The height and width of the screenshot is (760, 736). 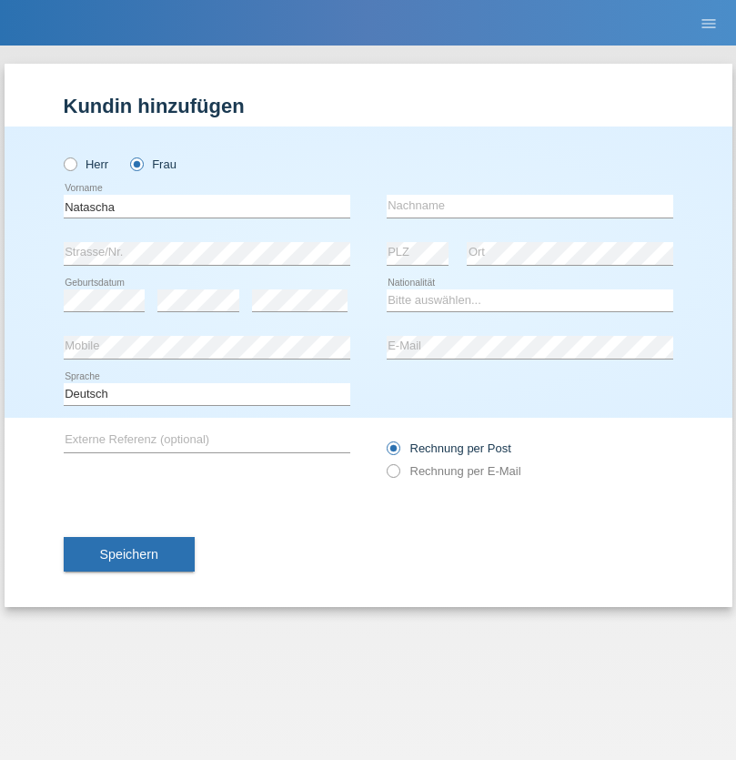 What do you see at coordinates (709, 23) in the screenshot?
I see `a: menu` at bounding box center [709, 23].